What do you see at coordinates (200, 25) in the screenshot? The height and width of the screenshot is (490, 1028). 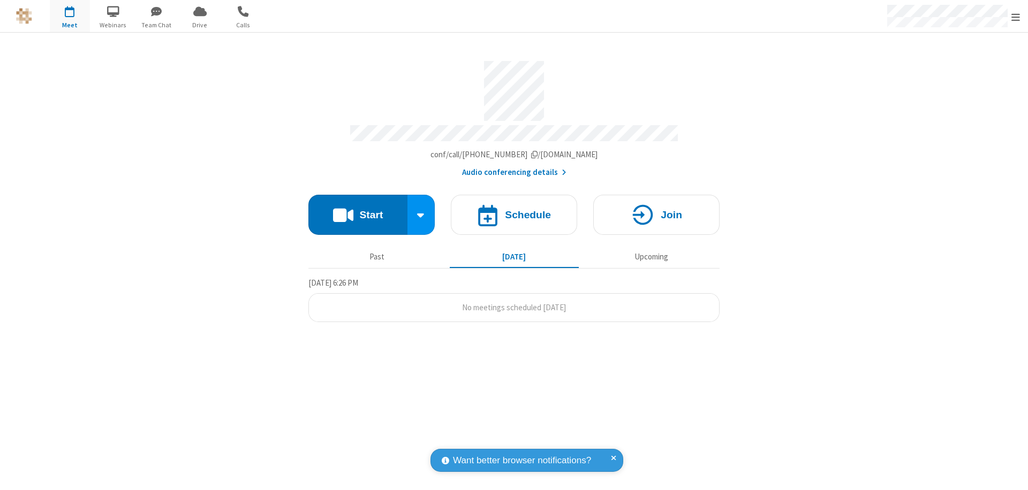 I see `span: Drive` at bounding box center [200, 25].